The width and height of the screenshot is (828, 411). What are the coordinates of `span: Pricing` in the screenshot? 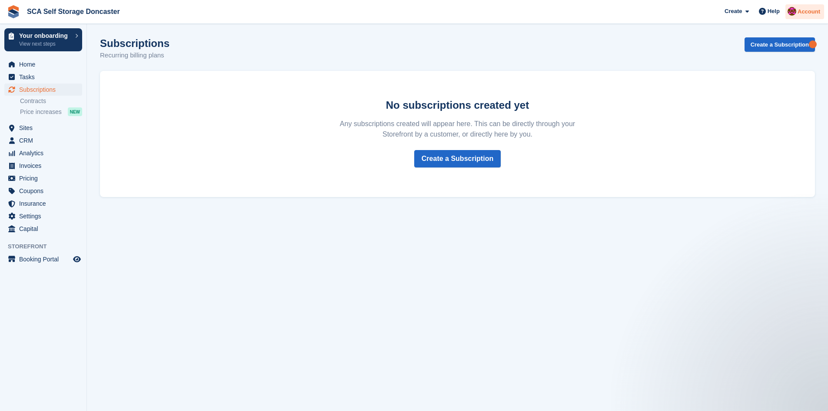 It's located at (45, 178).